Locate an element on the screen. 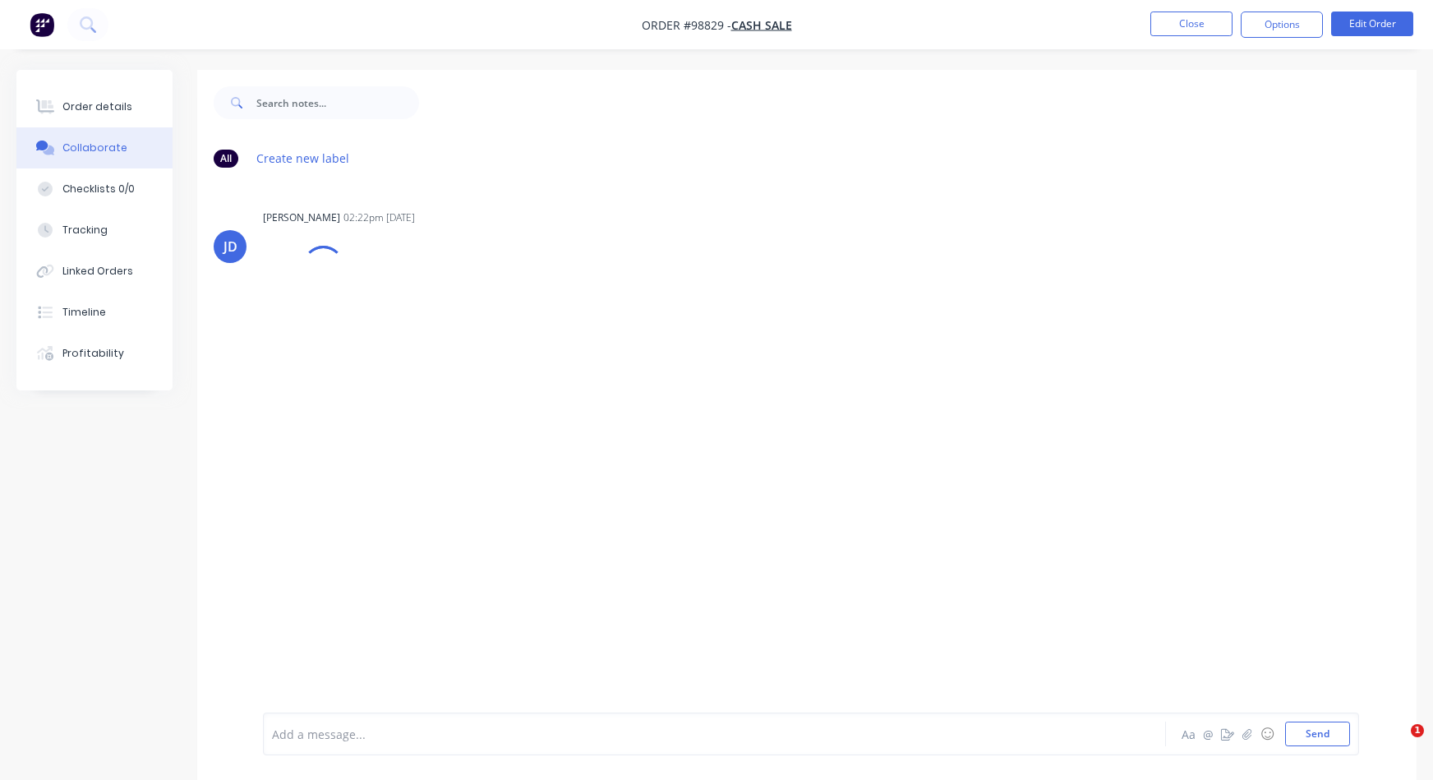 The height and width of the screenshot is (780, 1433). div: Order details is located at coordinates (97, 107).